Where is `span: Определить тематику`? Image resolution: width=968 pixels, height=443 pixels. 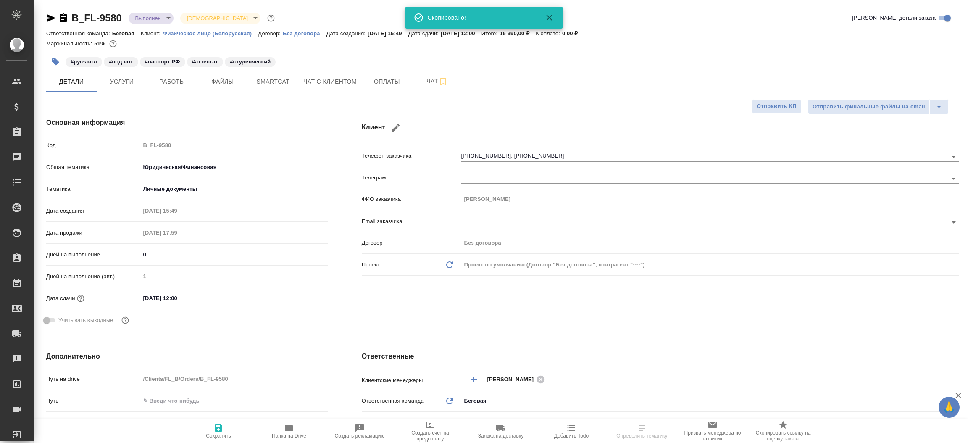
span: Определить тематику is located at coordinates (642, 436).